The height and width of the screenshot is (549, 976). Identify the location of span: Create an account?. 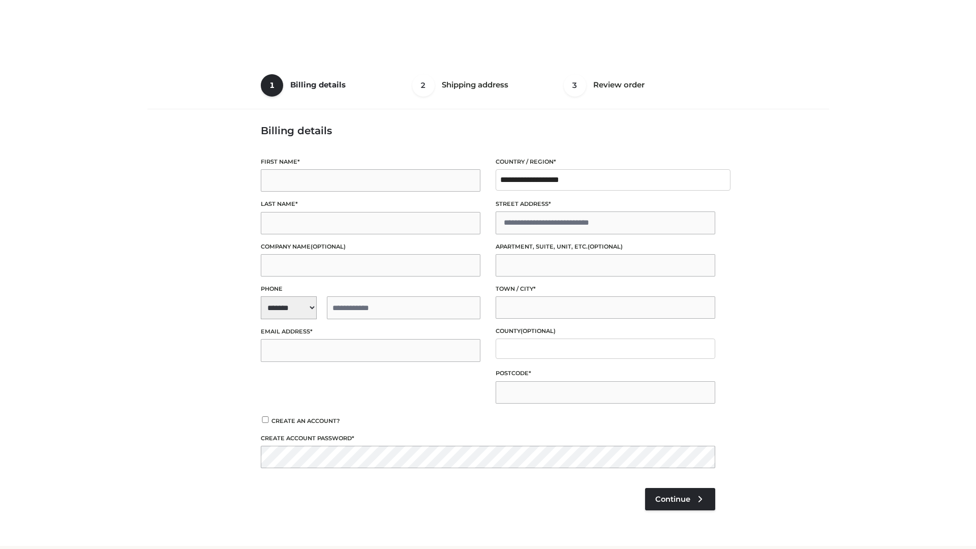
(305, 421).